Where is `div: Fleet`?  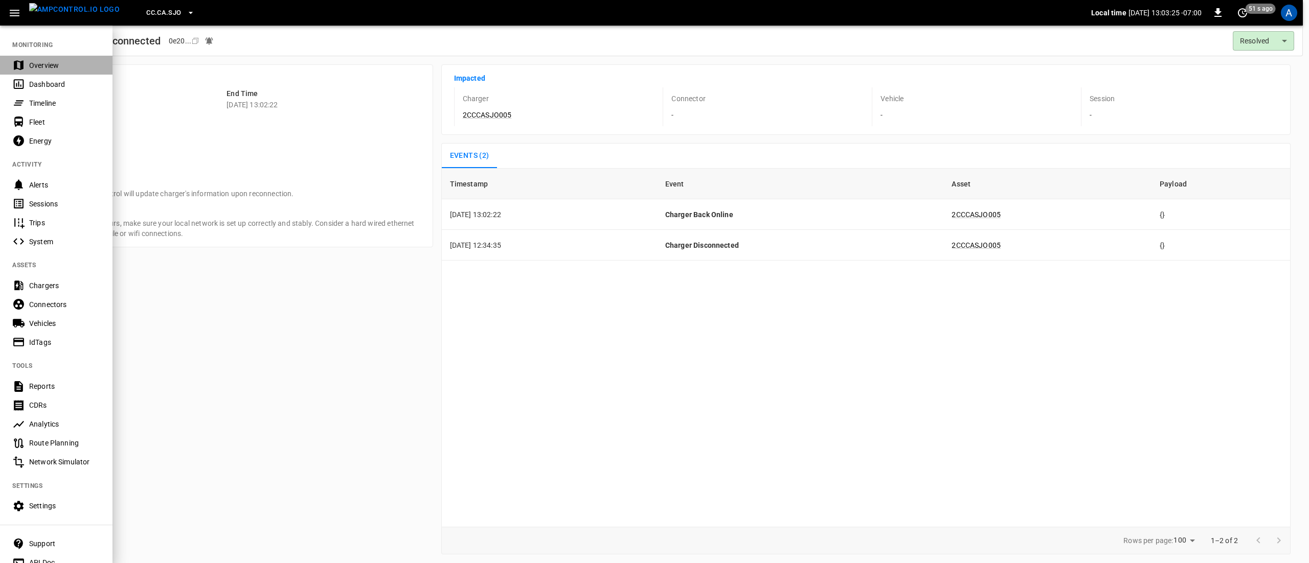
div: Fleet is located at coordinates (64, 122).